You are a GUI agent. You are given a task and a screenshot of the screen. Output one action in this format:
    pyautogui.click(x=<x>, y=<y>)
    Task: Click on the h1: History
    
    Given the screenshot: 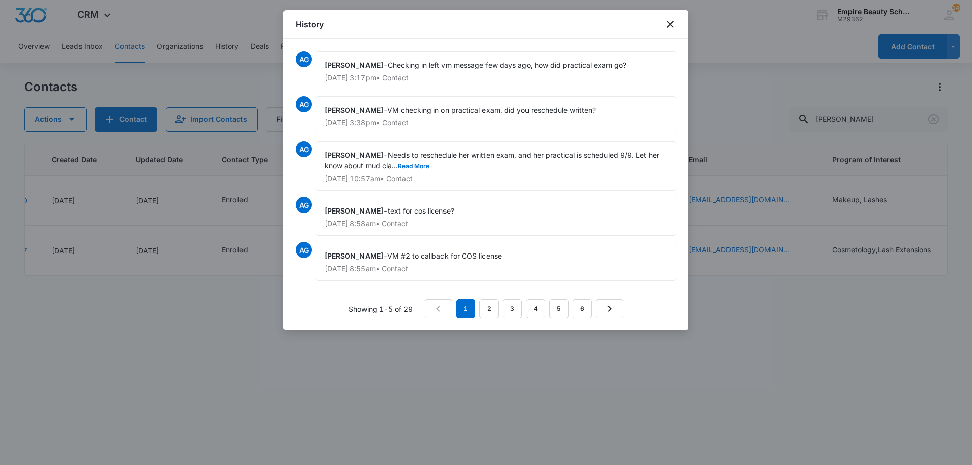 What is the action you would take?
    pyautogui.click(x=310, y=24)
    